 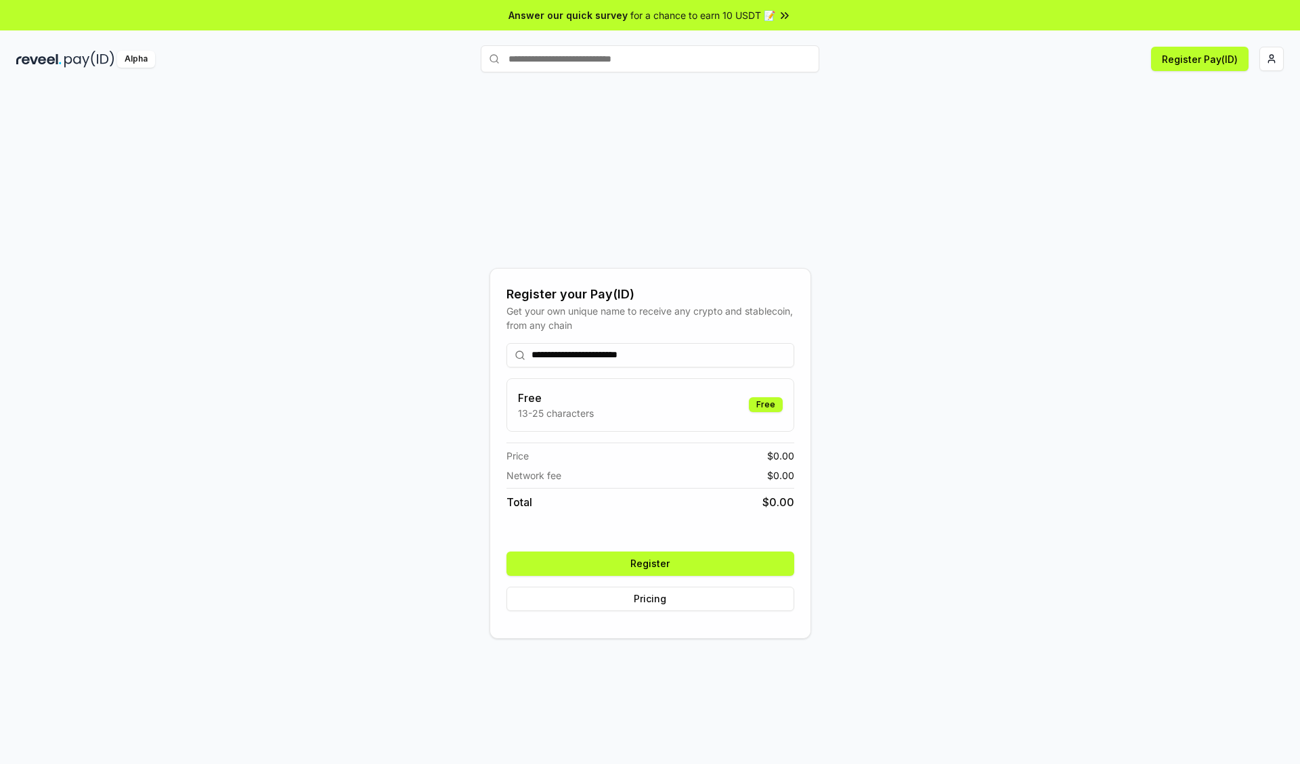 What do you see at coordinates (519, 502) in the screenshot?
I see `span: Total` at bounding box center [519, 502].